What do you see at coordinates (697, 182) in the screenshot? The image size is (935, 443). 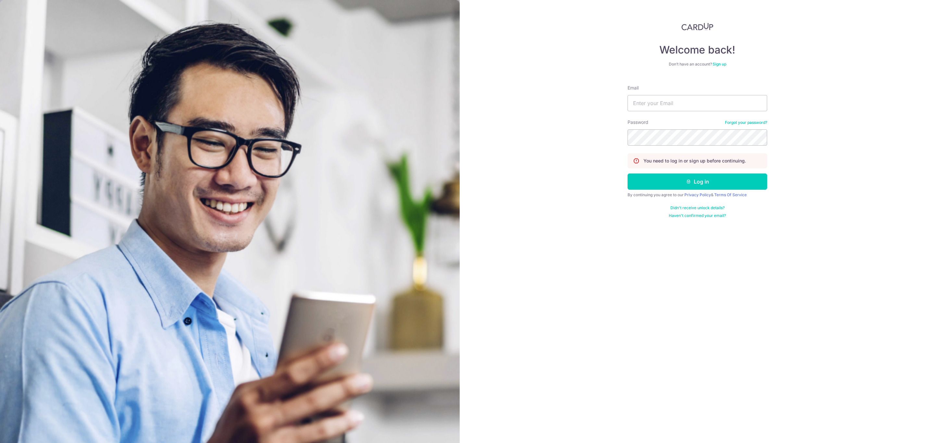 I see `button: Log in` at bounding box center [697, 182].